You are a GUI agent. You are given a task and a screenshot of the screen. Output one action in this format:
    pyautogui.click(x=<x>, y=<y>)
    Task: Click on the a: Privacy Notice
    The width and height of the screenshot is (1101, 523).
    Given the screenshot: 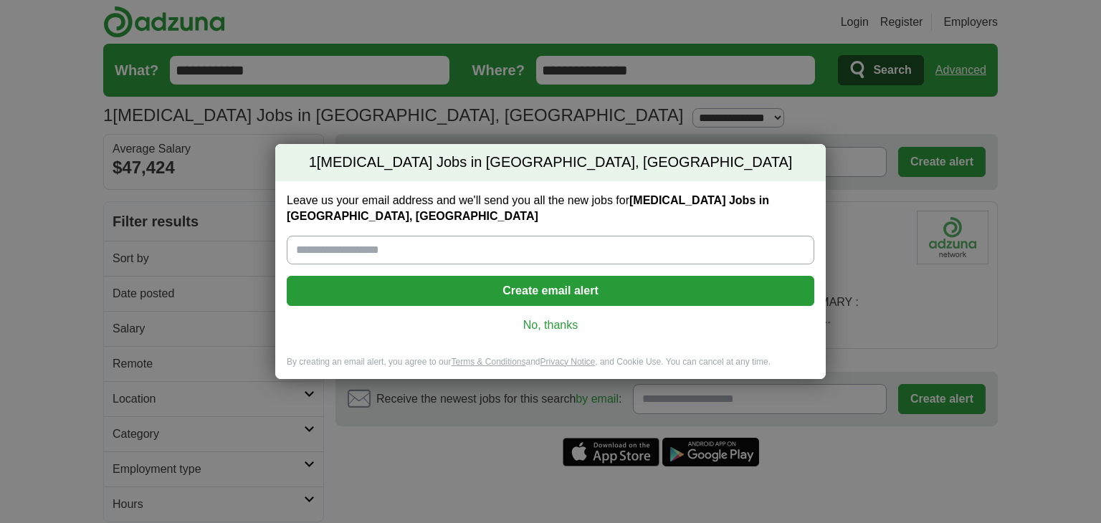 What is the action you would take?
    pyautogui.click(x=568, y=362)
    